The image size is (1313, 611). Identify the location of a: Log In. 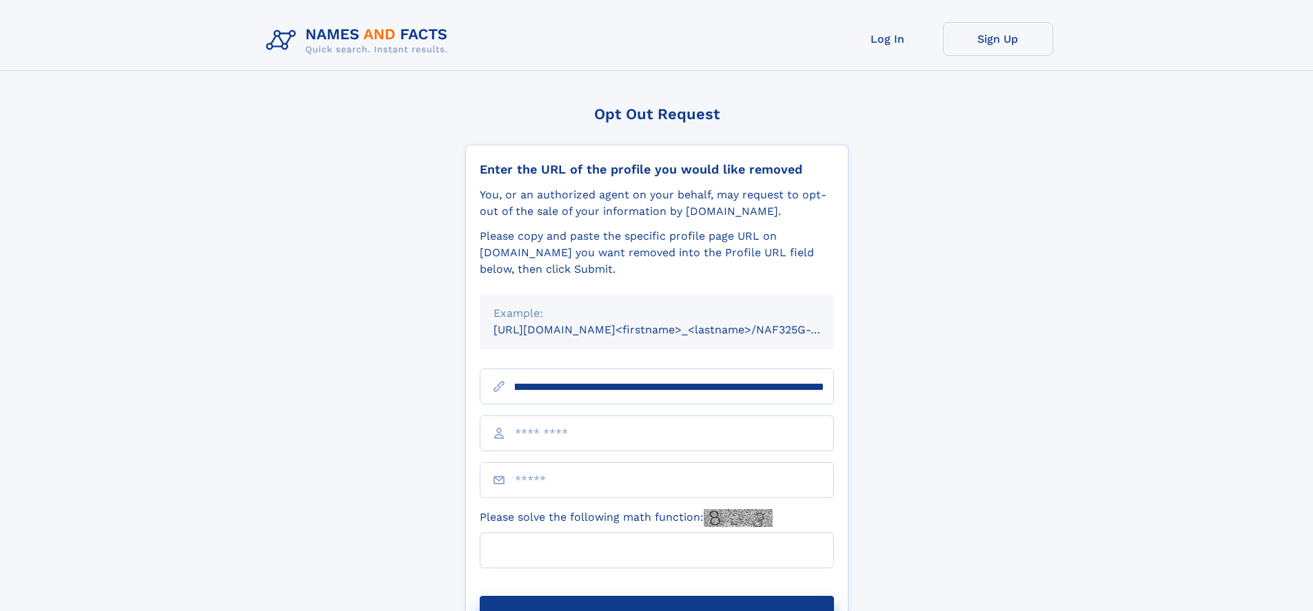
(888, 39).